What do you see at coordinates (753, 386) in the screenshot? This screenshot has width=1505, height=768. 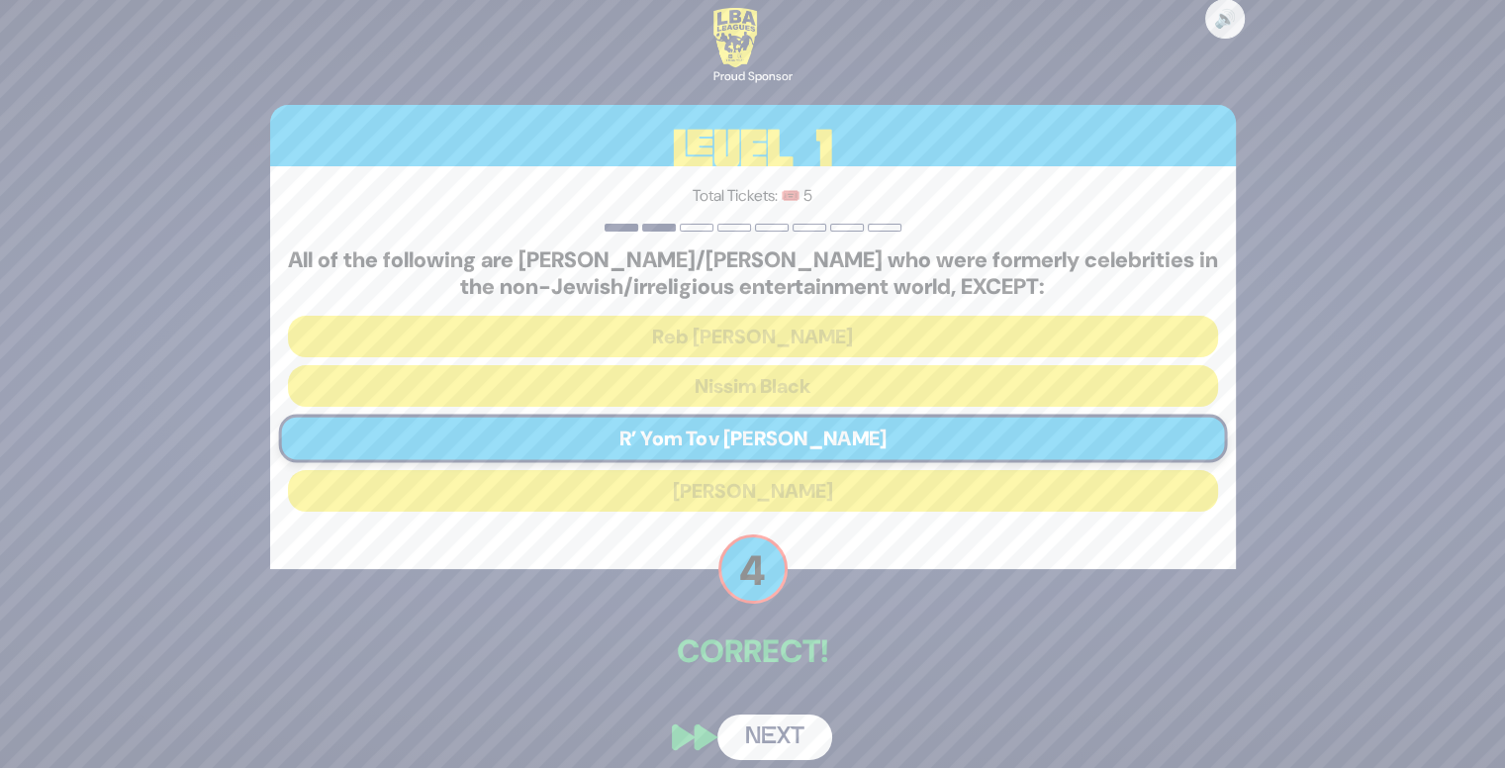 I see `button: Nissim Black` at bounding box center [753, 386].